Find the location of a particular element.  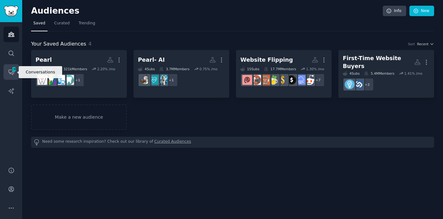

div: First-Time Website Buyers is located at coordinates (378, 62).